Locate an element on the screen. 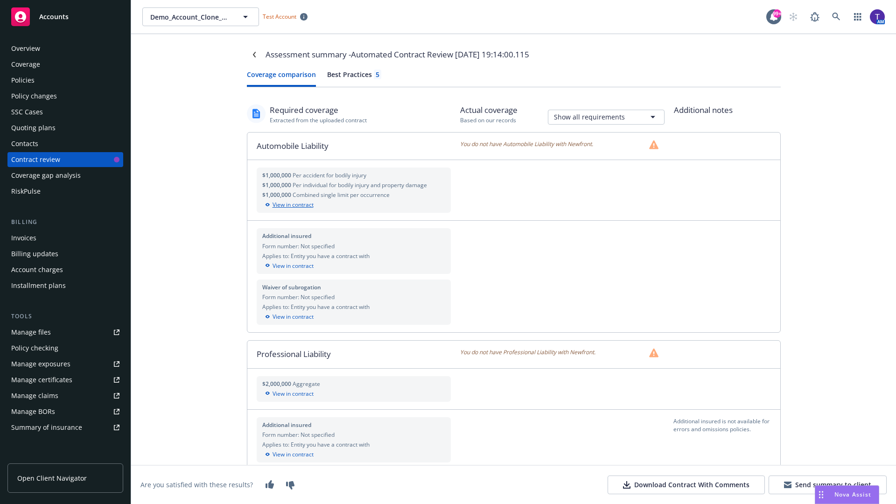 The width and height of the screenshot is (896, 504). div: Tools is located at coordinates (65, 316).